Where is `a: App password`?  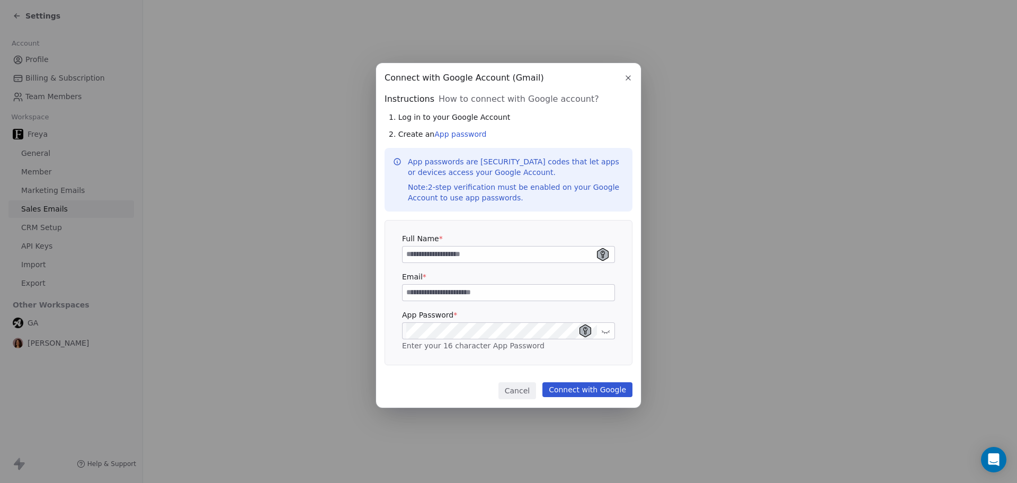 a: App password is located at coordinates (461, 134).